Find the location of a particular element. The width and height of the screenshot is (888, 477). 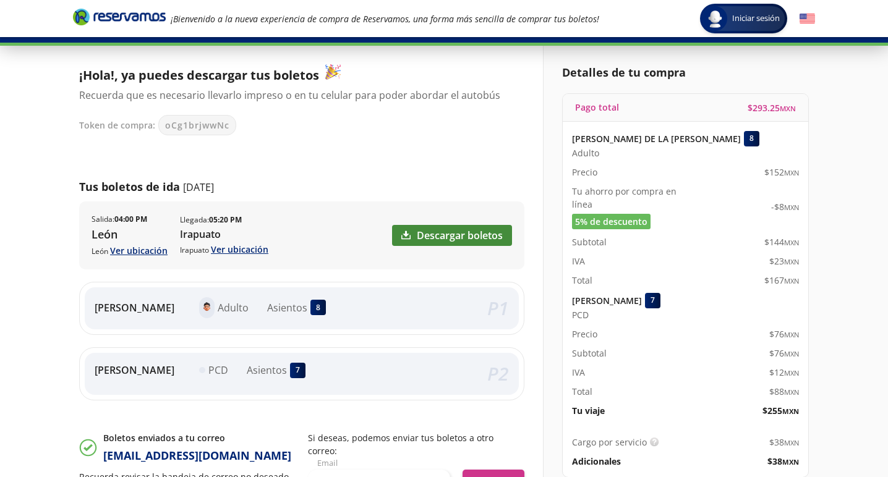

span: Adulto is located at coordinates (586, 153).